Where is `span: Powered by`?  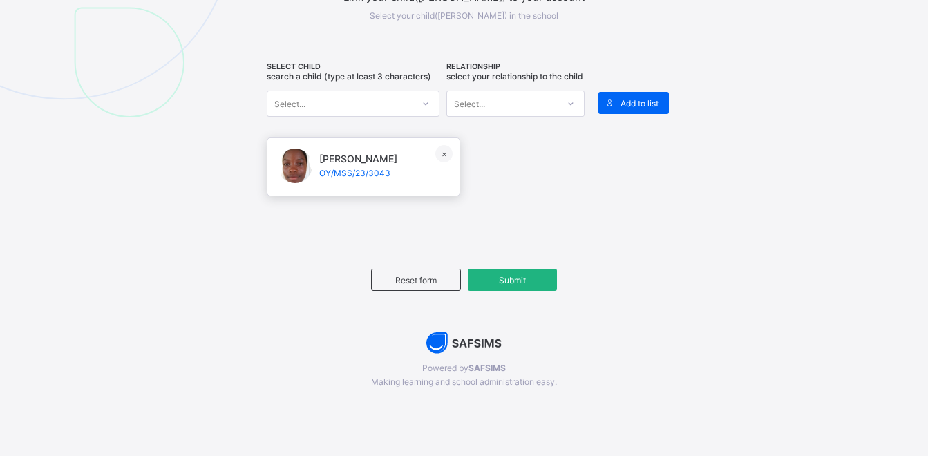
span: Powered by is located at coordinates (464, 367).